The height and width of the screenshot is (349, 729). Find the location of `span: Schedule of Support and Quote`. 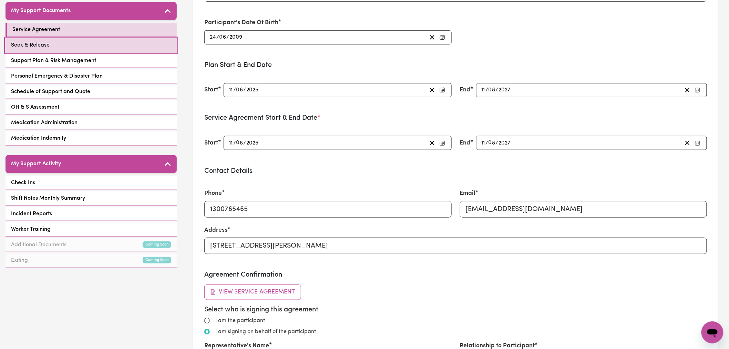

span: Schedule of Support and Quote is located at coordinates (51, 92).